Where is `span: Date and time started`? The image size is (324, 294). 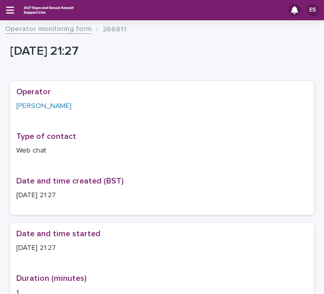
span: Date and time started is located at coordinates (58, 234).